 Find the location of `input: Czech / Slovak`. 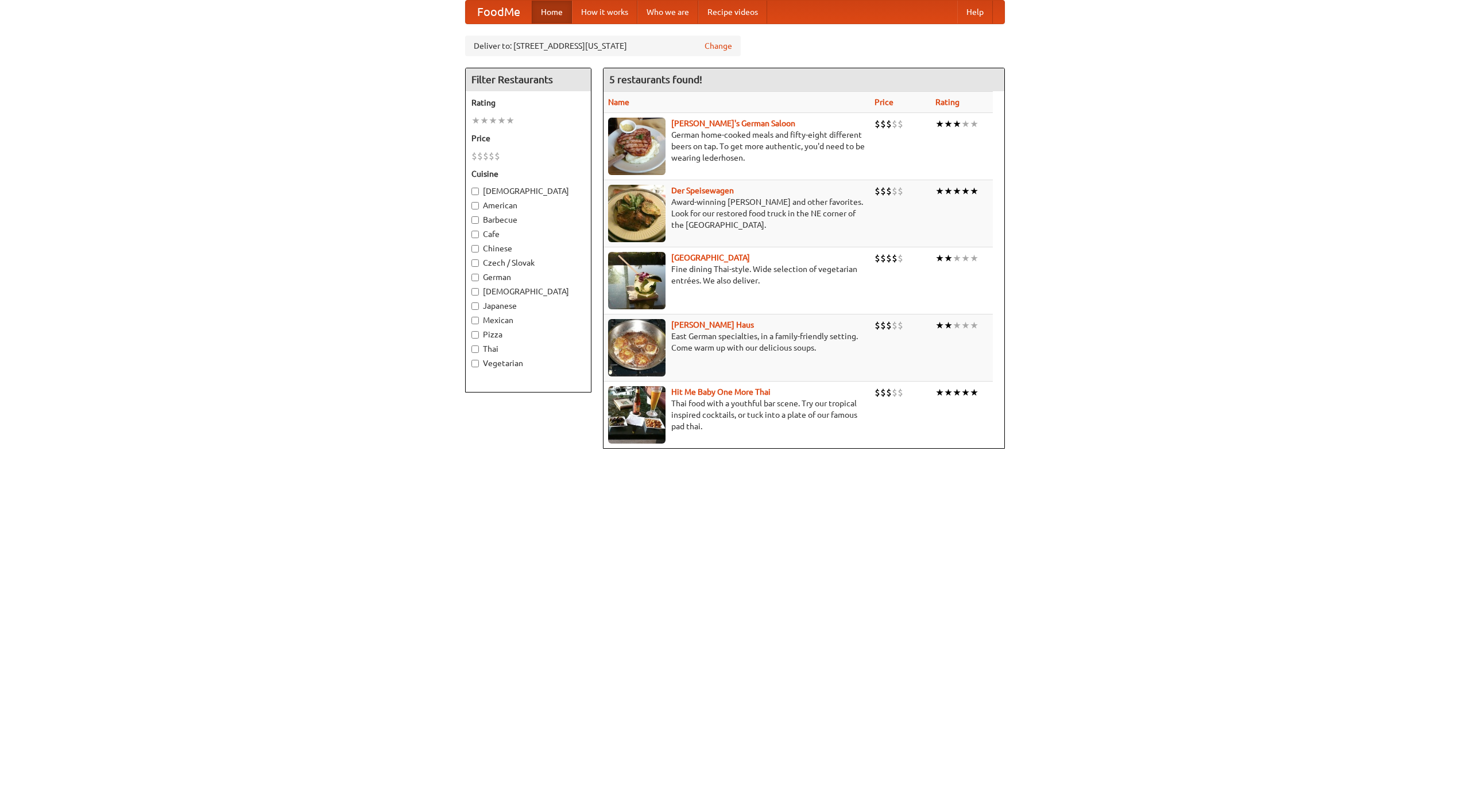

input: Czech / Slovak is located at coordinates (474, 263).